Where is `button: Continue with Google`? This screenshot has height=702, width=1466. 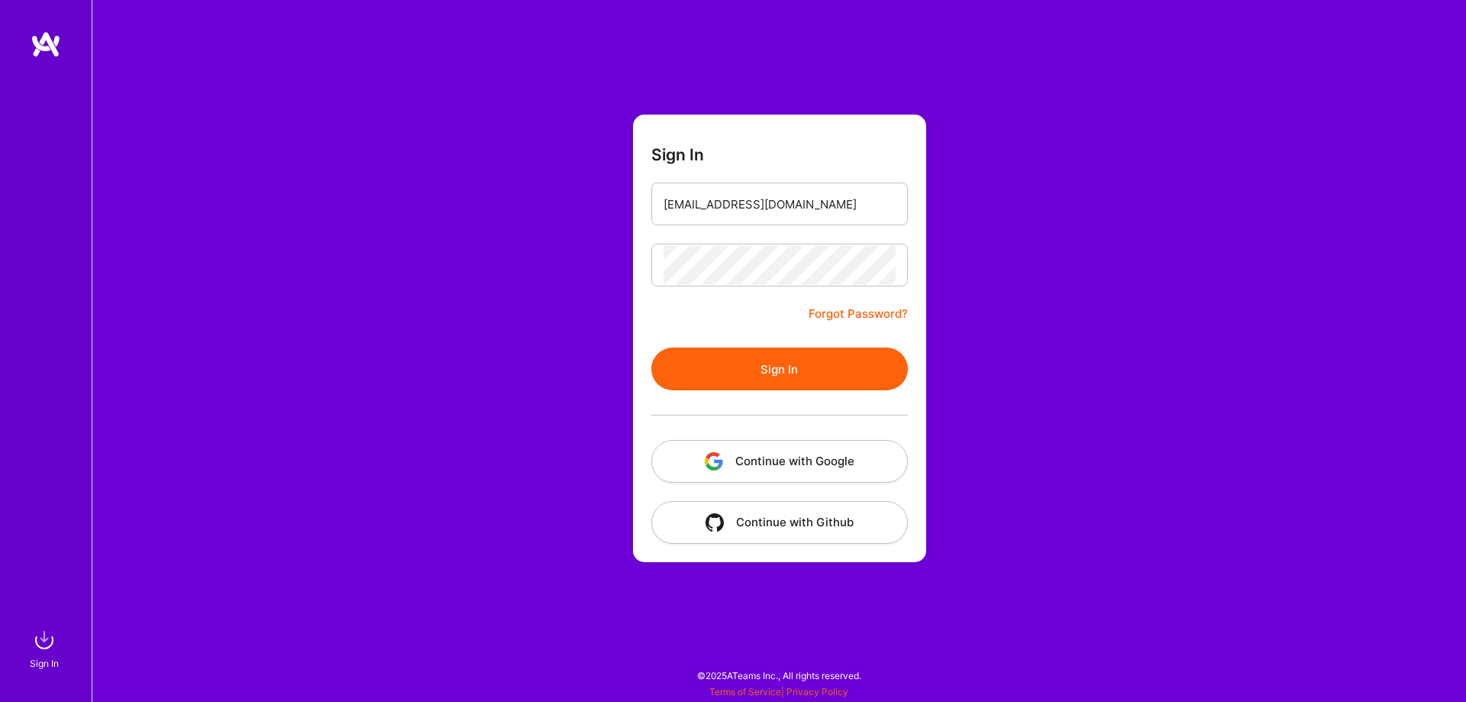 button: Continue with Google is located at coordinates (779, 461).